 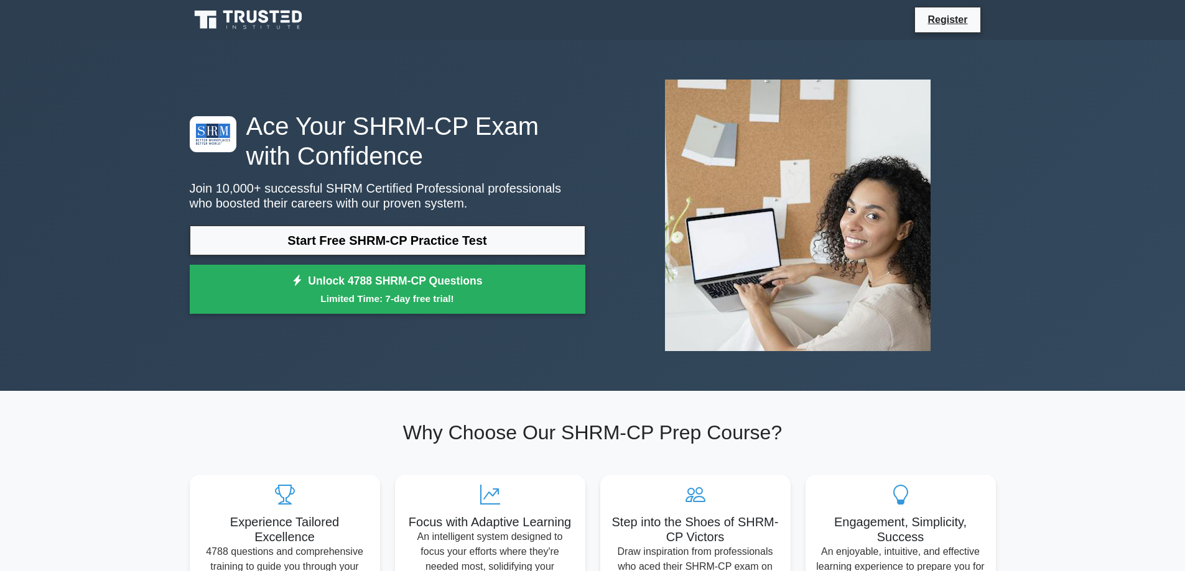 What do you see at coordinates (285, 530) in the screenshot?
I see `h5: Experience Tailored Excellence` at bounding box center [285, 530].